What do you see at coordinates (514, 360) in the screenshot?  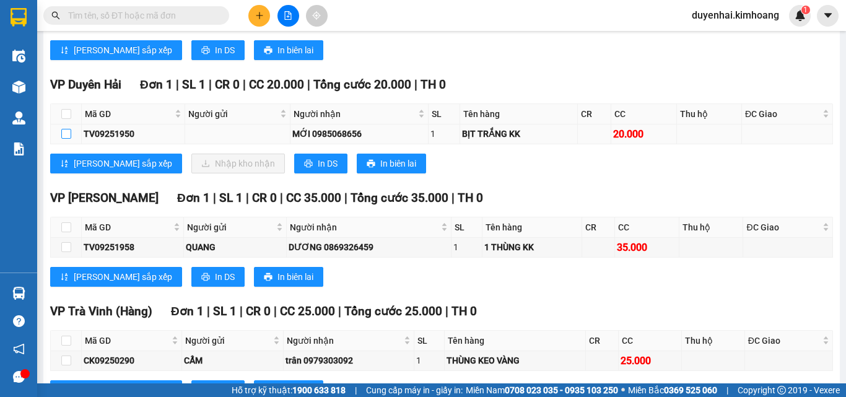 I see `div: THÙNG KEO VÀNG` at bounding box center [514, 360].